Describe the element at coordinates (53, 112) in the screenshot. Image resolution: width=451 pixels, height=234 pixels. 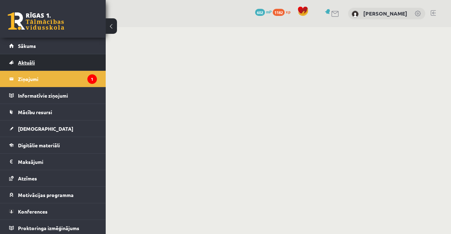
I see `a: Mācību resursi` at that location.